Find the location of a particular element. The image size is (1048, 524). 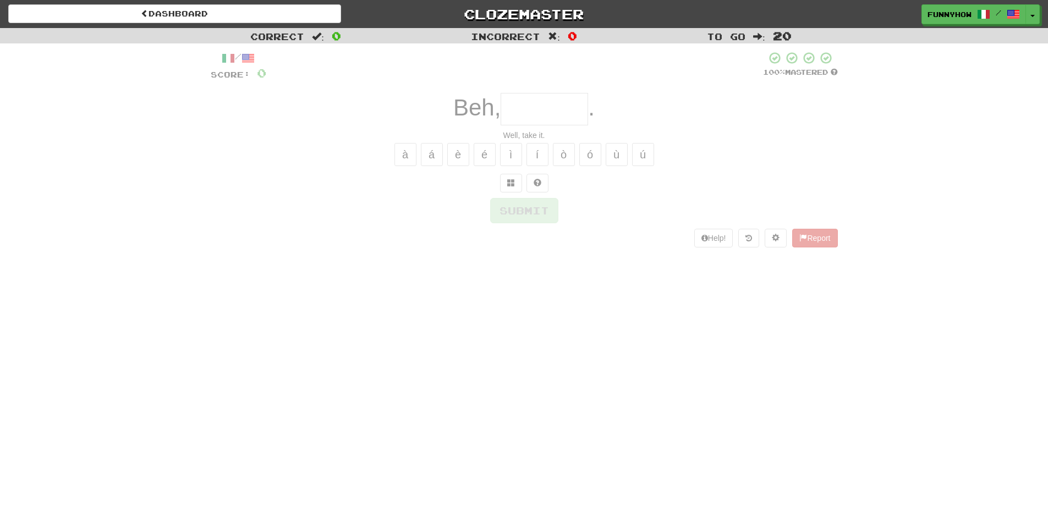

span: To go is located at coordinates (726, 36).